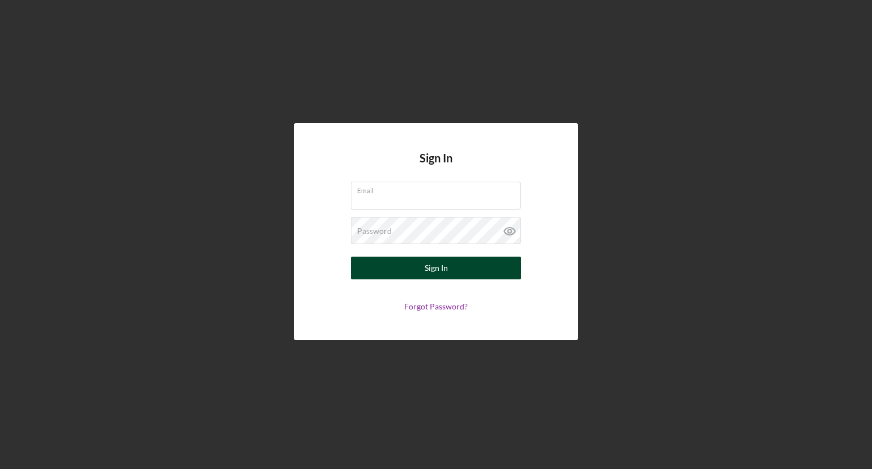 The width and height of the screenshot is (872, 469). What do you see at coordinates (439, 189) in the screenshot?
I see `label: Email` at bounding box center [439, 189].